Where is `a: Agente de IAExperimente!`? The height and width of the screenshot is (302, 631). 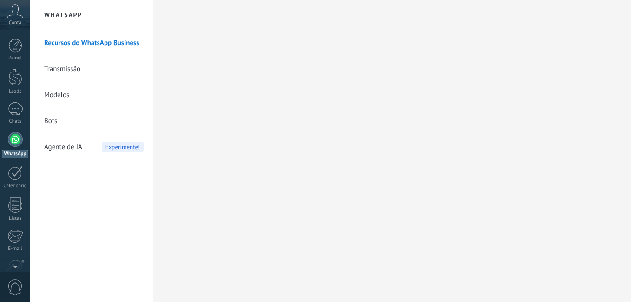
a: Agente de IAExperimente! is located at coordinates (94, 147).